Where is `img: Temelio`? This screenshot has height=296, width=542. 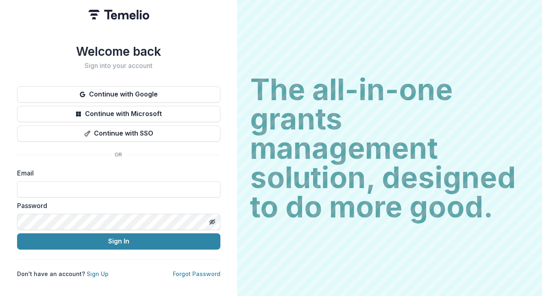
img: Temelio is located at coordinates (119, 15).